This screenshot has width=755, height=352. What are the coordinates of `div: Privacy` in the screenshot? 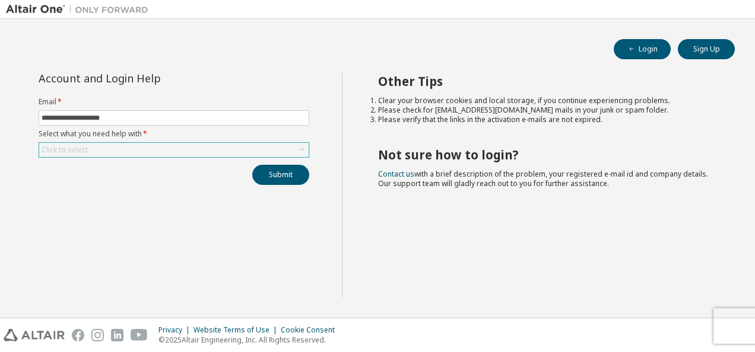 It's located at (176, 330).